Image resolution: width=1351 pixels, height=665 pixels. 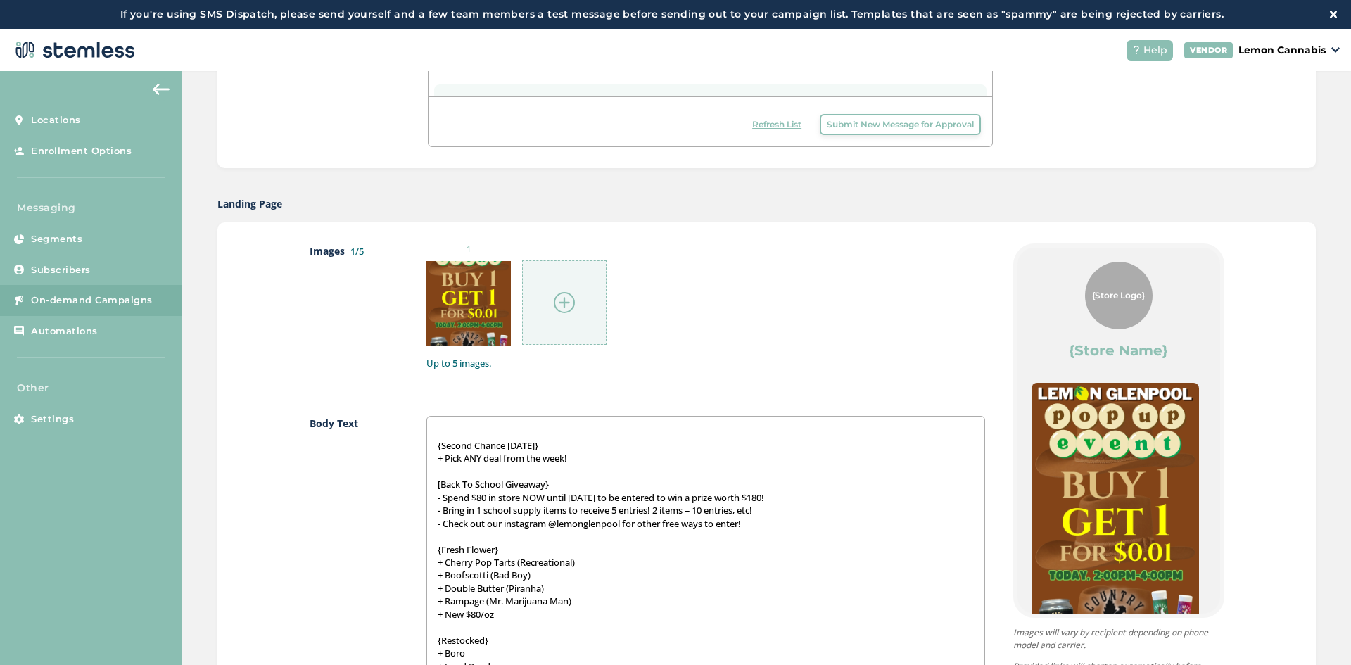 I want to click on div: VENDOR, so click(x=1208, y=50).